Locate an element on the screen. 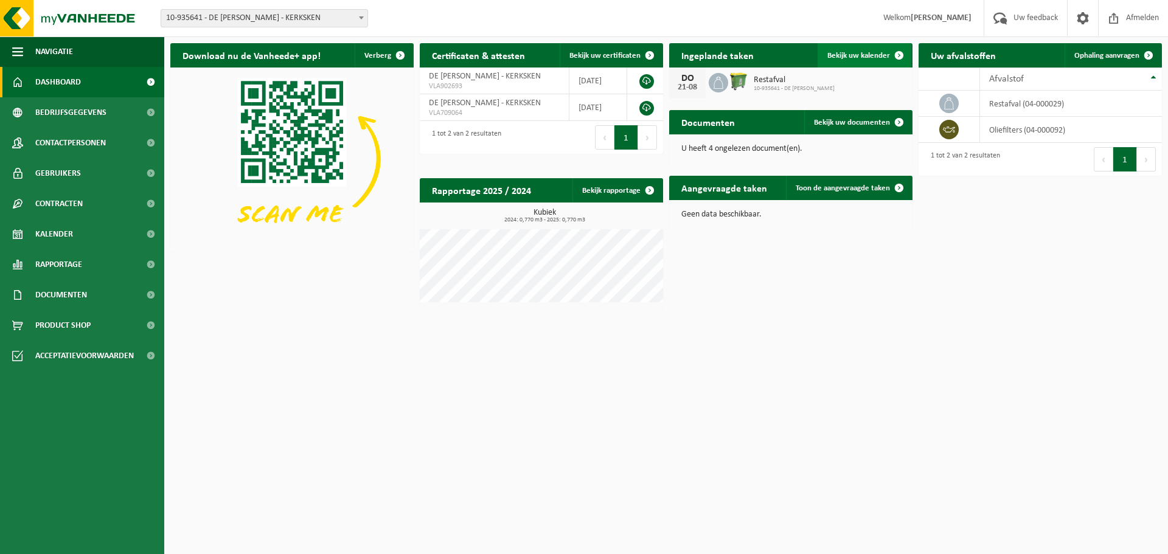  span: Bekijk uw kalender is located at coordinates (858, 55).